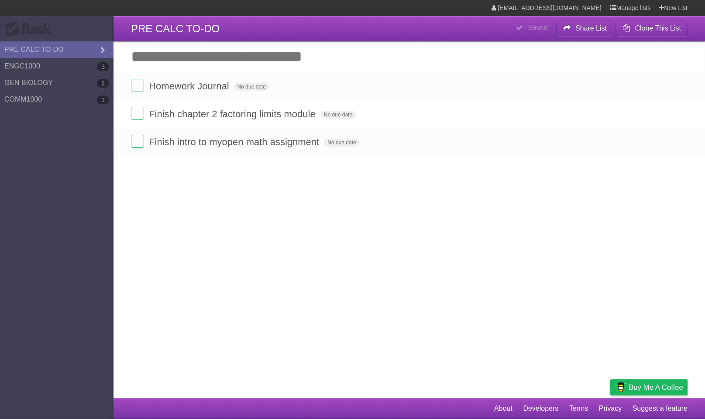 This screenshot has width=705, height=419. What do you see at coordinates (620, 388) in the screenshot?
I see `img: Buy me a coffee` at bounding box center [620, 388].